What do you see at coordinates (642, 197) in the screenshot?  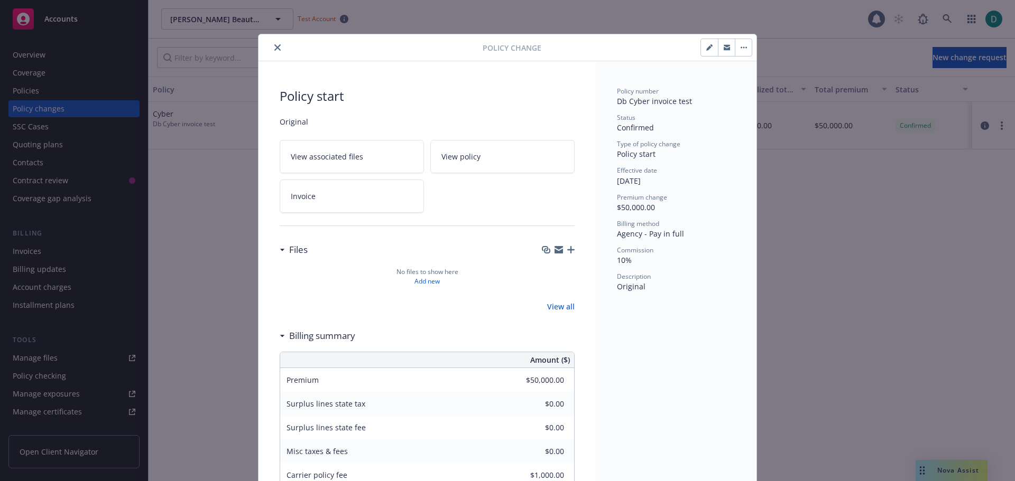 I see `span: Premium change` at bounding box center [642, 197].